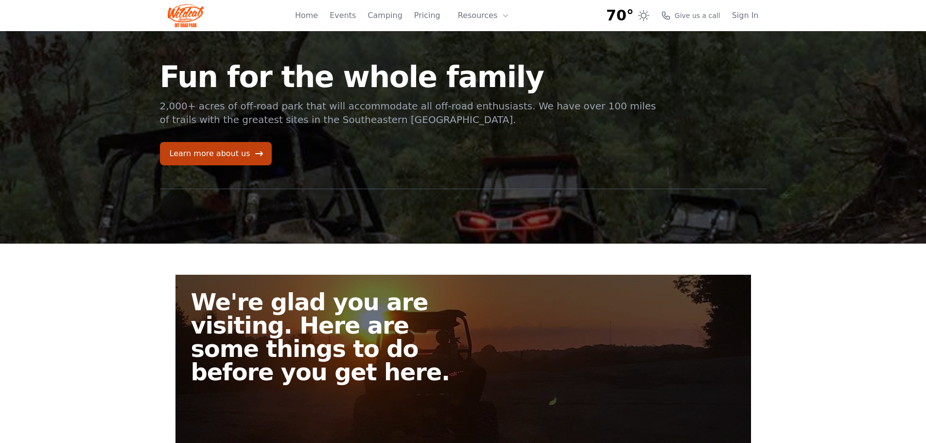 Image resolution: width=926 pixels, height=443 pixels. Describe the element at coordinates (697, 16) in the screenshot. I see `span: Give us a call` at that location.